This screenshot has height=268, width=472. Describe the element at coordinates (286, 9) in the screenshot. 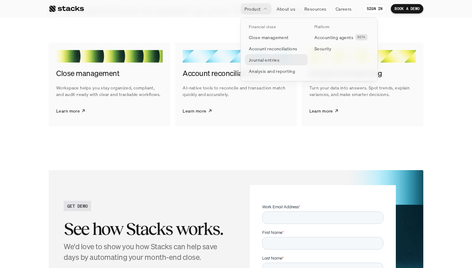

I see `p: About us` at that location.